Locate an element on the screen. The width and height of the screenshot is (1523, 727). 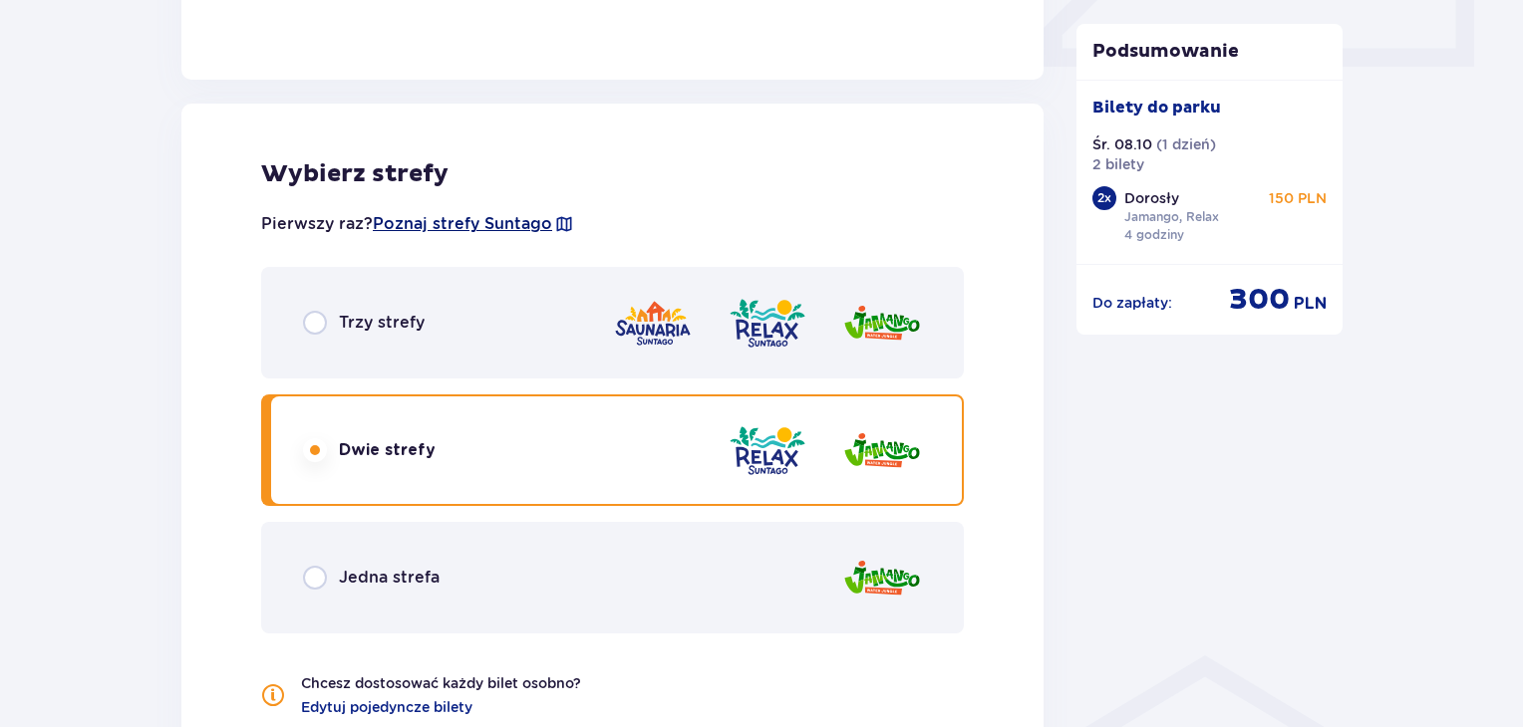
p: ( 1 dzień ) is located at coordinates (1186, 144).